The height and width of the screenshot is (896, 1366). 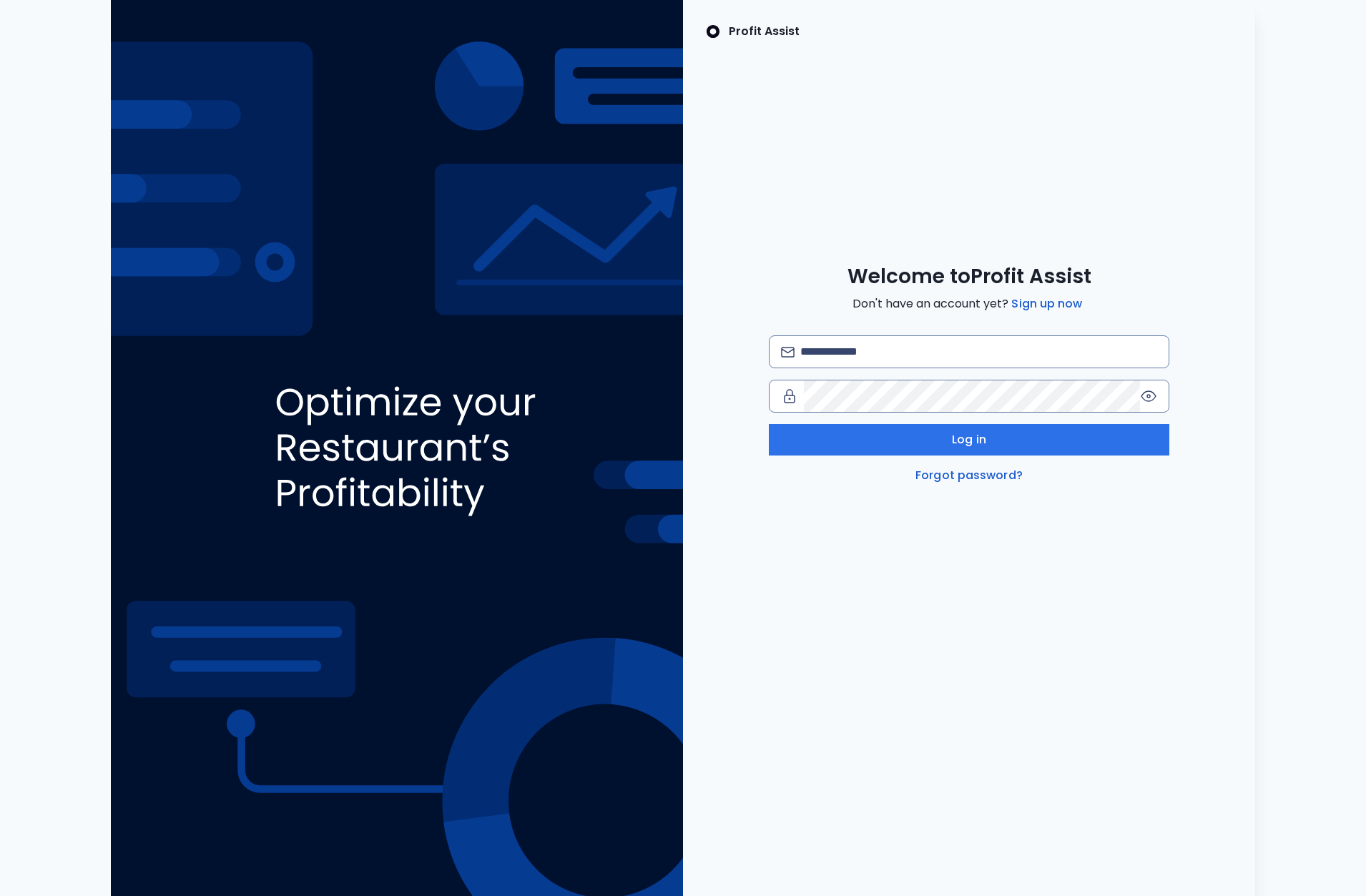 What do you see at coordinates (764, 32) in the screenshot?
I see `p: Profit Assist` at bounding box center [764, 32].